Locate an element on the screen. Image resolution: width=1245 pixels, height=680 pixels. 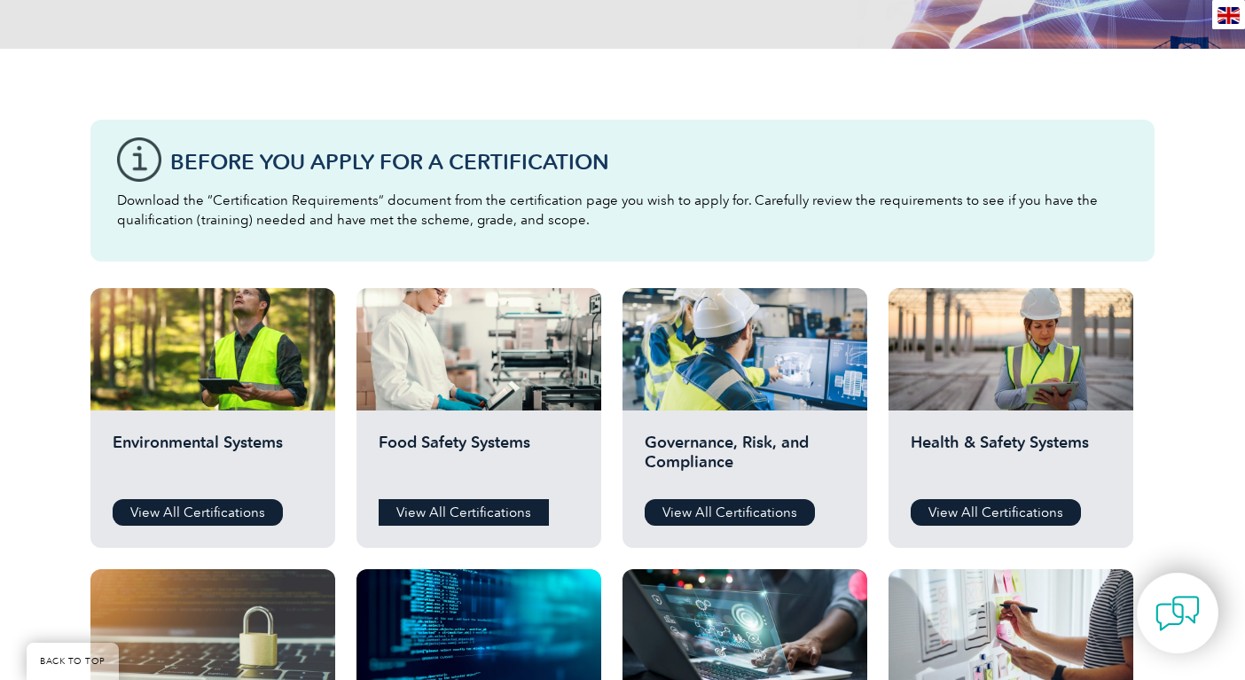
h2: Health & Safety Systems is located at coordinates (1011, 459).